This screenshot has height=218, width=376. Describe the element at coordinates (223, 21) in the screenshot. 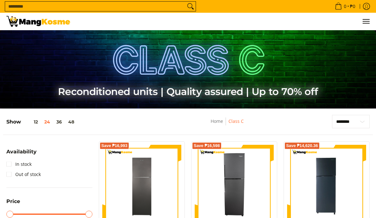

I see `nav: Main Menu` at that location.